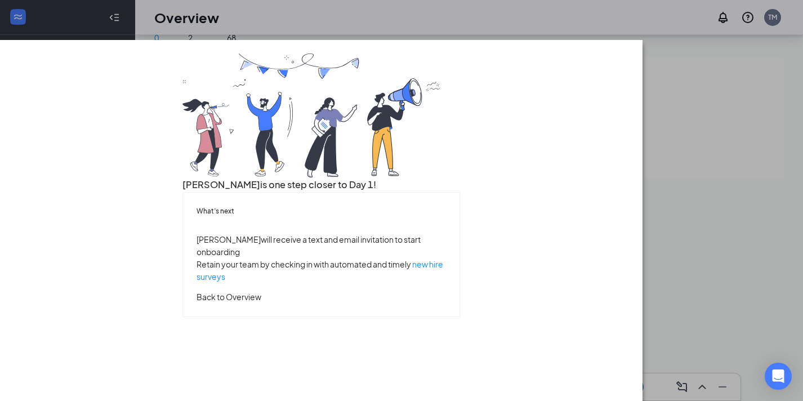  What do you see at coordinates (312, 115) in the screenshot?
I see `img: you are all set` at bounding box center [312, 115].